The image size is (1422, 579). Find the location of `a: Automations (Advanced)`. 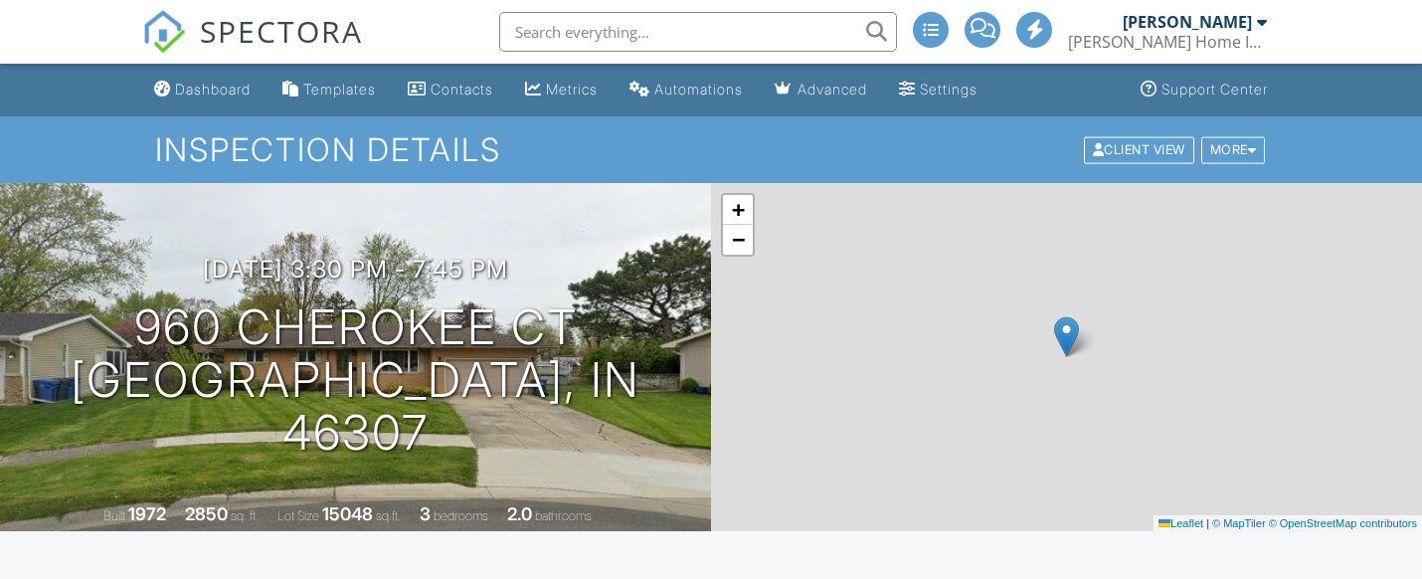

a: Automations (Advanced) is located at coordinates (686, 89).